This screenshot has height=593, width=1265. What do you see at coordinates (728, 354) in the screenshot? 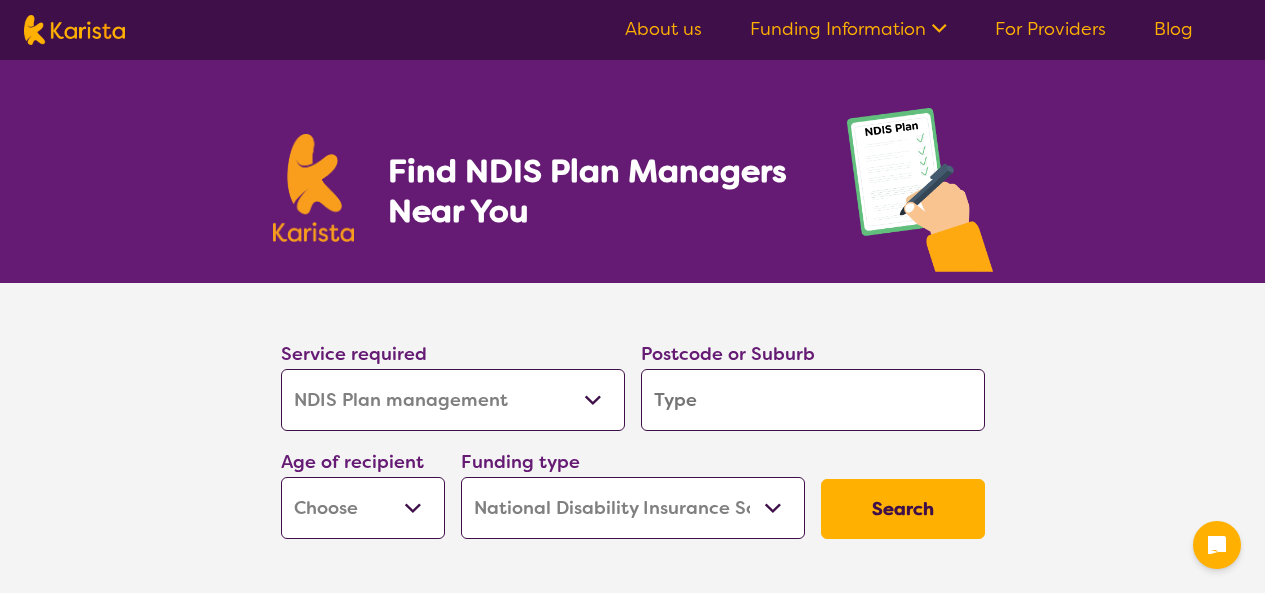
I see `label: Postcode or Suburb` at bounding box center [728, 354].